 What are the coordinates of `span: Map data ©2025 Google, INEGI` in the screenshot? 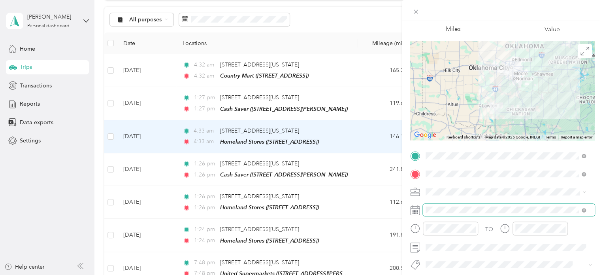 It's located at (513, 137).